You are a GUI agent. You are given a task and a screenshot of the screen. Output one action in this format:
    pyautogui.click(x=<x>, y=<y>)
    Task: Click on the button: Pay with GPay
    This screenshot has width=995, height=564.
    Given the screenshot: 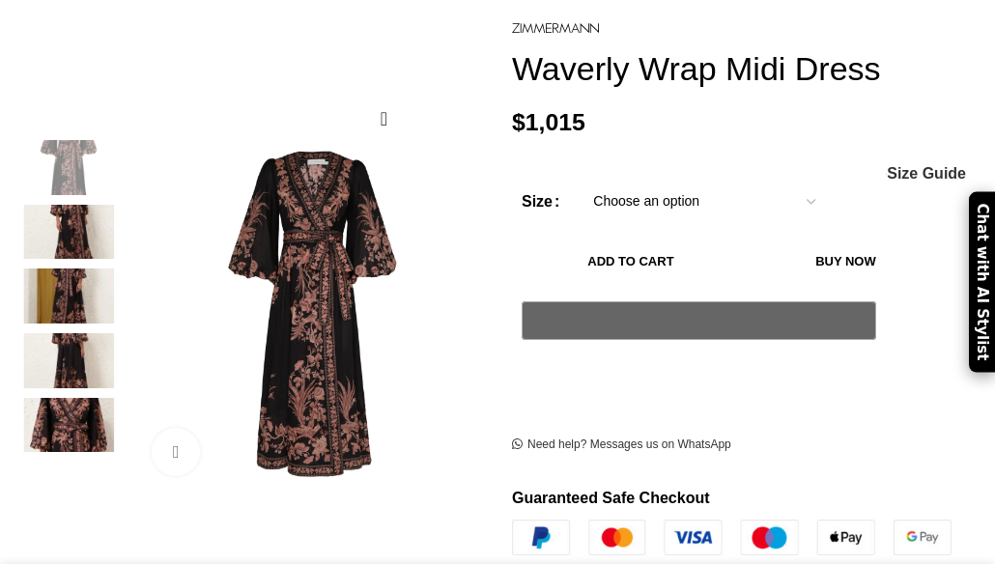 What is the action you would take?
    pyautogui.click(x=698, y=321)
    